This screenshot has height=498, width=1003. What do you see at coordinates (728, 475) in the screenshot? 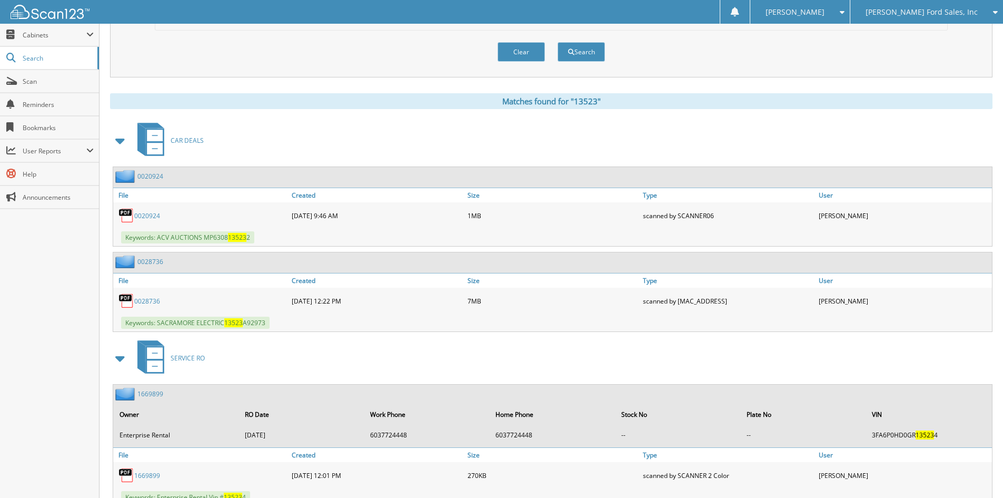
I see `div: scanned by SCANNER 2 Color` at bounding box center [728, 475].